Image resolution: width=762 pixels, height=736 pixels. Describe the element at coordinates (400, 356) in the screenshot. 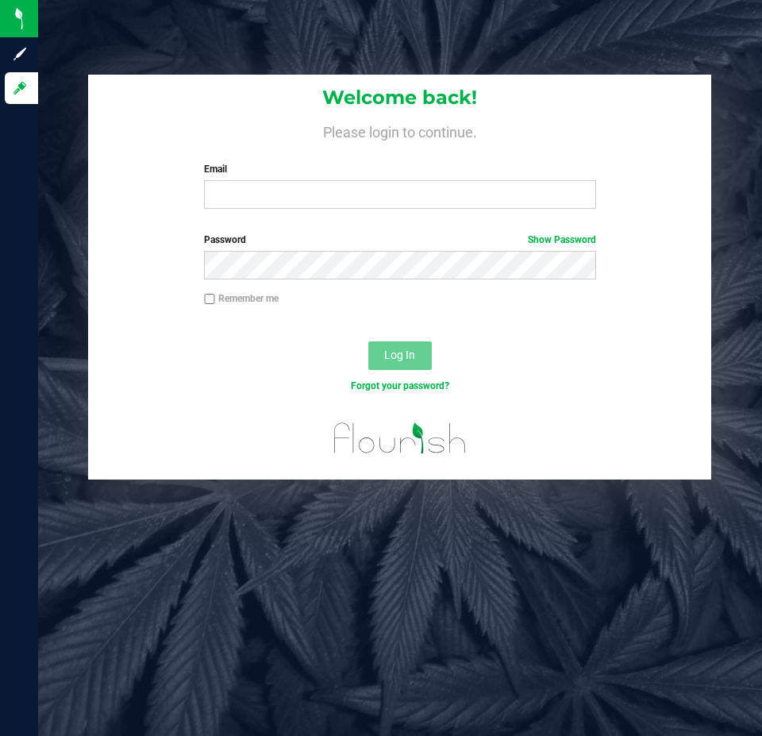

I see `button: Log In` at that location.